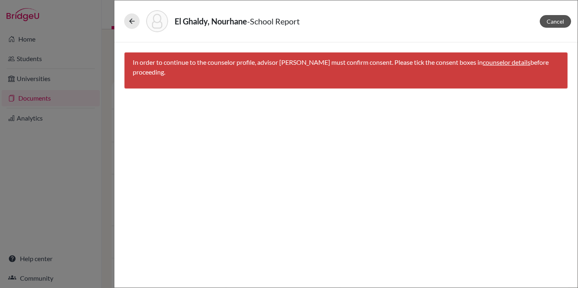 This screenshot has width=578, height=288. What do you see at coordinates (211, 21) in the screenshot?
I see `strong: El Ghaldy, Nourhane` at bounding box center [211, 21].